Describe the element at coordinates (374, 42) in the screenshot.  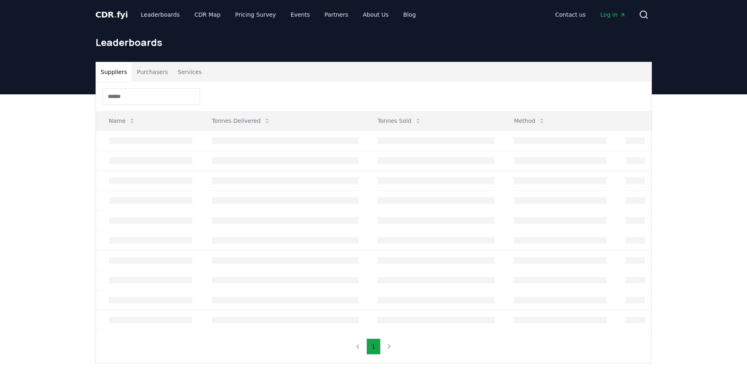
I see `h1: Leaderboards` at that location.